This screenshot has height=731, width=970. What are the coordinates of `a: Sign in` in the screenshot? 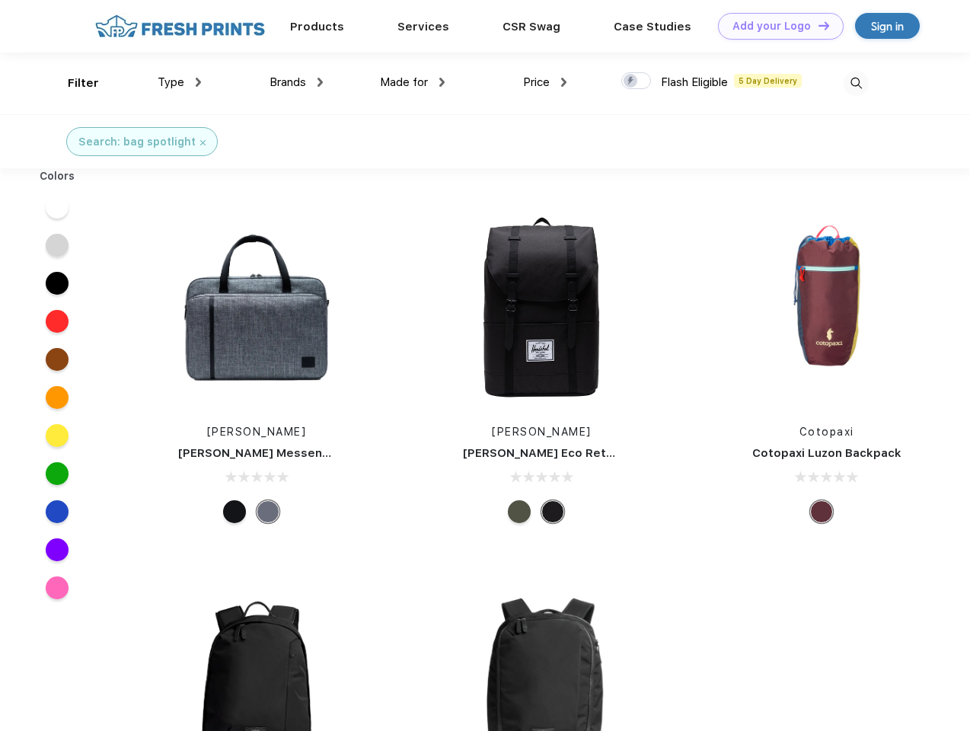 It's located at (887, 26).